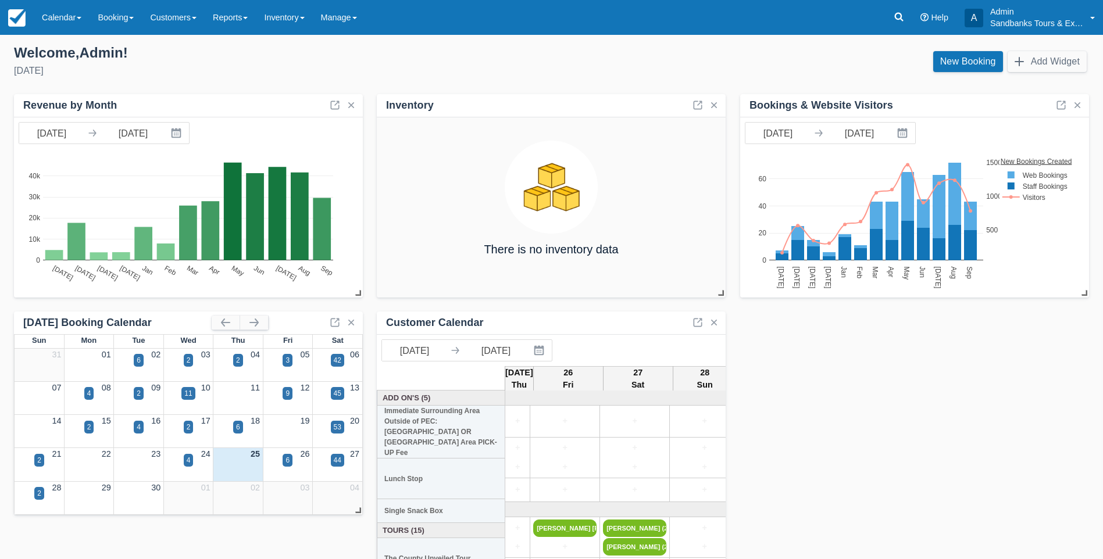 The image size is (1103, 559). What do you see at coordinates (238, 340) in the screenshot?
I see `span: Thu` at bounding box center [238, 340].